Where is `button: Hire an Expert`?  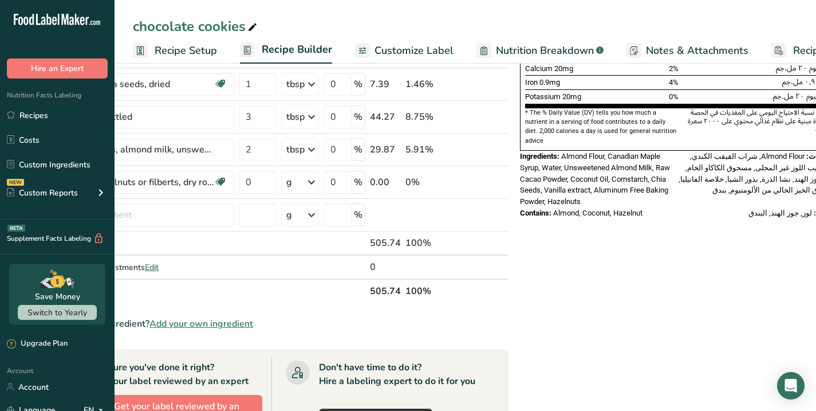
button: Hire an Expert is located at coordinates (57, 68).